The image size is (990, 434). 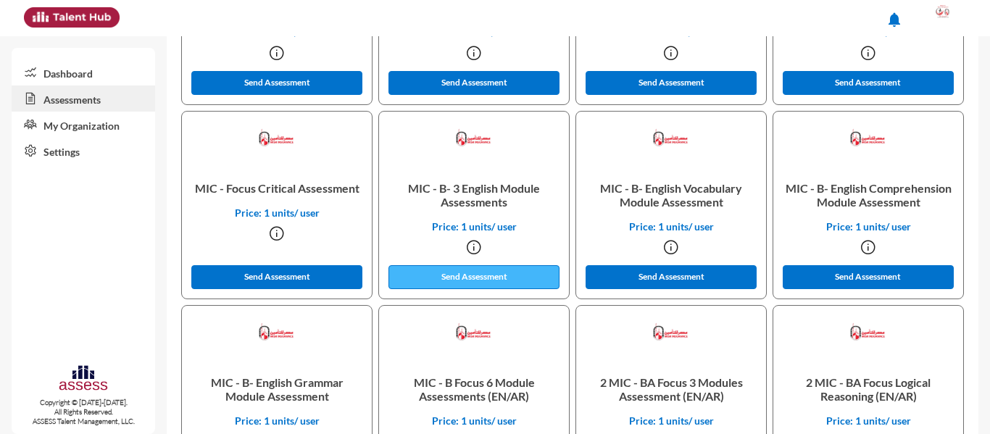 What do you see at coordinates (277, 188) in the screenshot?
I see `p: MIC - Focus Critical Assessment` at bounding box center [277, 188].